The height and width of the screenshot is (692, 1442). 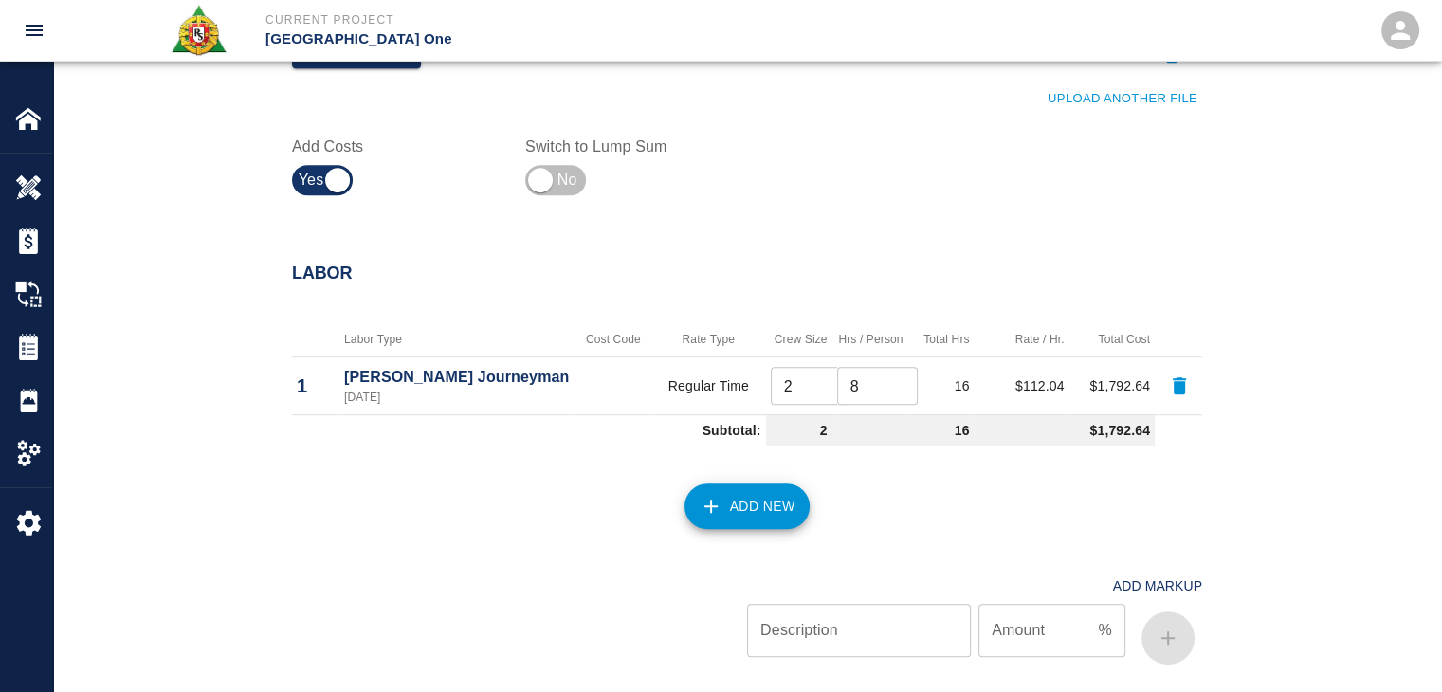 What do you see at coordinates (1022, 339) in the screenshot?
I see `th: Rate / Hr.` at bounding box center [1022, 339].